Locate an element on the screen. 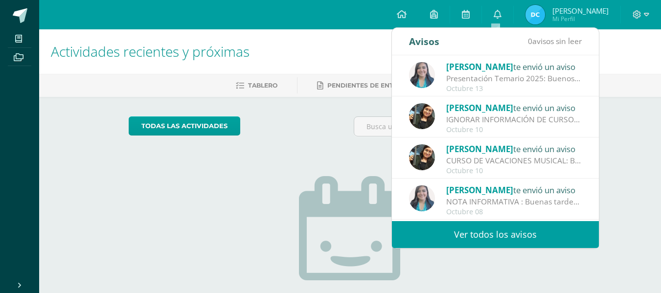 This screenshot has height=293, width=661. div: CURSO DE VACACIONES MUSICAL: Buen dia papitos, adjunto información de cursos de vacaciones musica... is located at coordinates (514, 160).